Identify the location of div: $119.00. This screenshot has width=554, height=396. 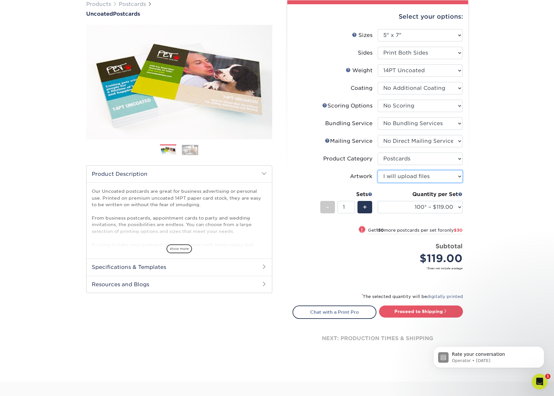
(422, 258).